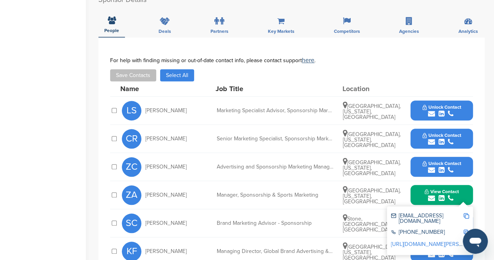 Image resolution: width=494 pixels, height=260 pixels. I want to click on div: Managing Director, Global Brand Advertising & Sponsorship, so click(275, 251).